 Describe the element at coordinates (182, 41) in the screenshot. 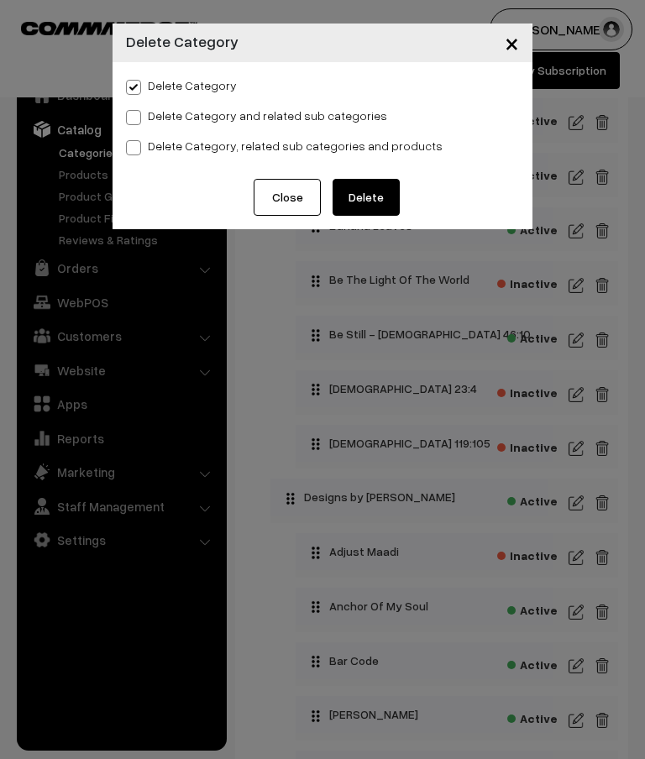

I see `h4: Delete Category` at that location.